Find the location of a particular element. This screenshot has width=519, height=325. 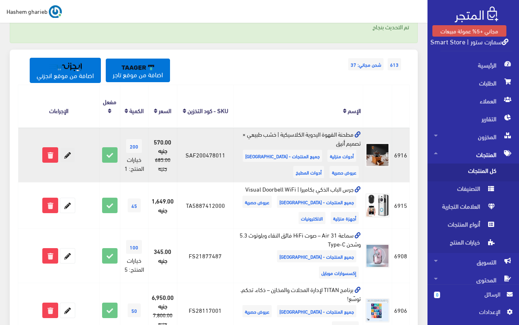

a: اضافة من موقع انجزني is located at coordinates (65, 70).